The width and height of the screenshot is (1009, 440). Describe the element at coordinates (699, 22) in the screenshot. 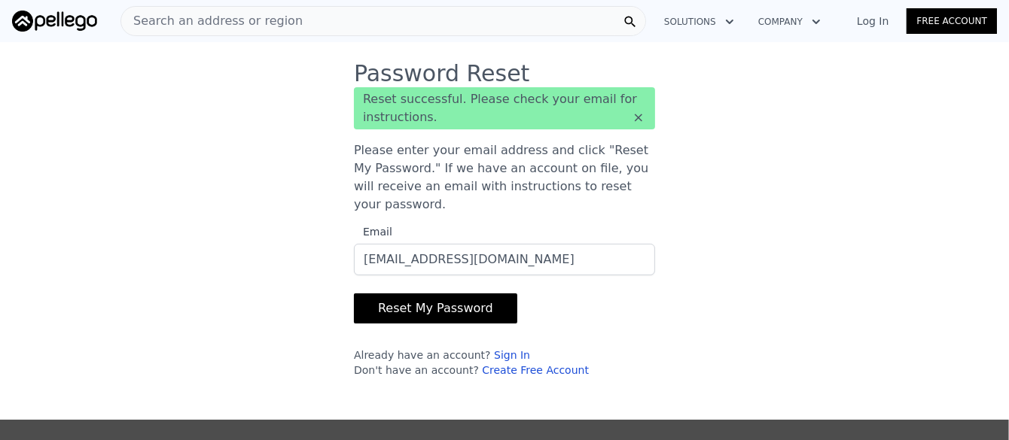

I see `button: Solutions` at that location.